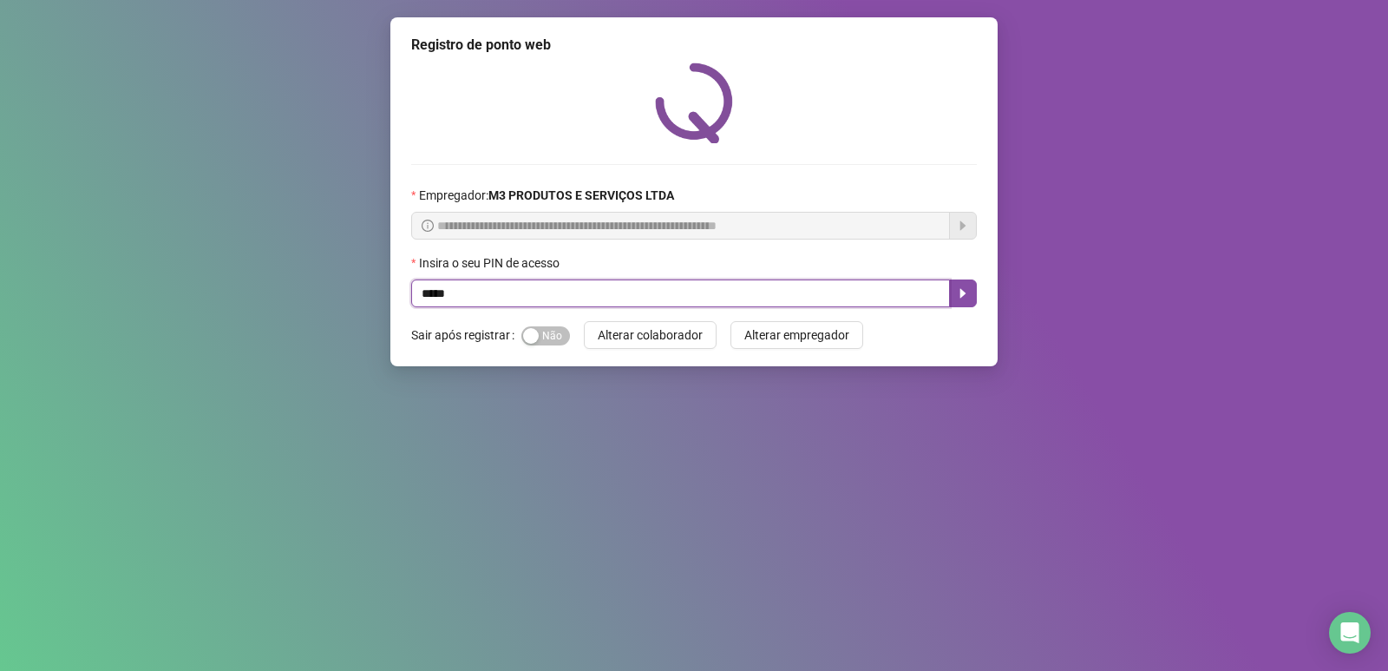 The height and width of the screenshot is (671, 1388). What do you see at coordinates (694, 45) in the screenshot?
I see `div: Registro de ponto web` at bounding box center [694, 45].